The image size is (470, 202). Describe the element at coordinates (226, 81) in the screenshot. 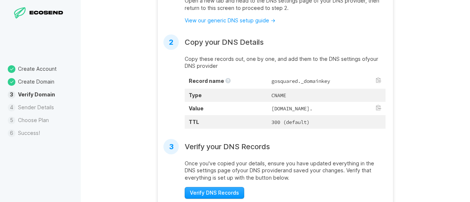

I see `th: Record name` at that location.